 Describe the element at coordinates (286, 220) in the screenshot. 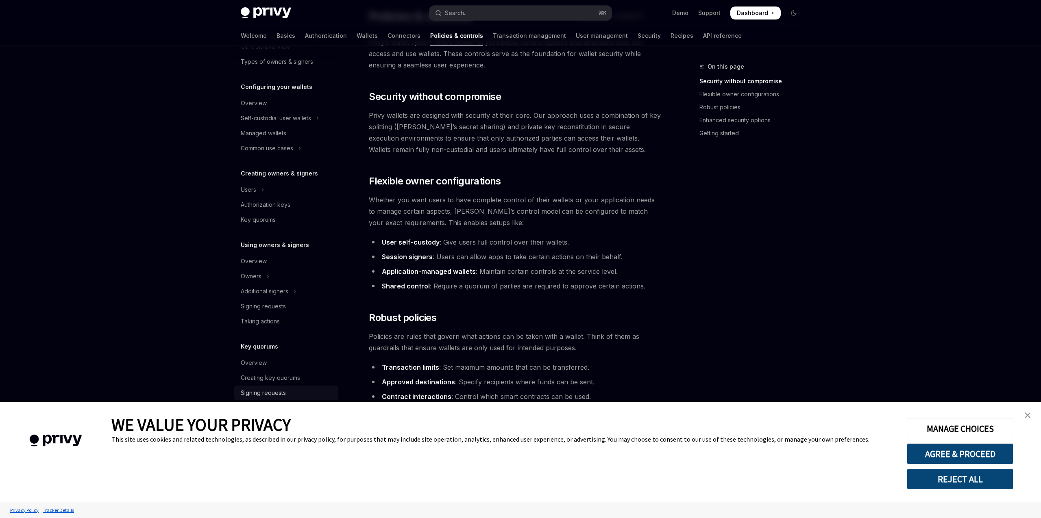

I see `a: Key quorums` at that location.